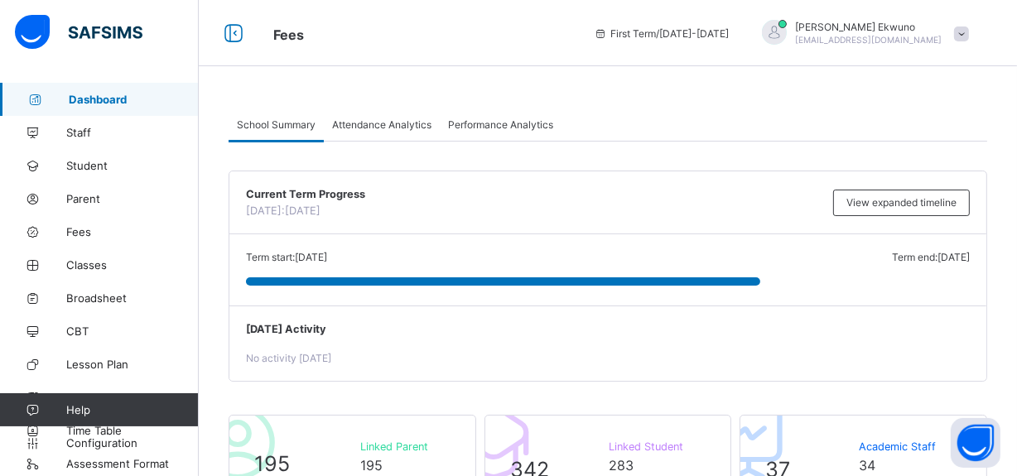  Describe the element at coordinates (132, 265) in the screenshot. I see `span: Classes` at that location.